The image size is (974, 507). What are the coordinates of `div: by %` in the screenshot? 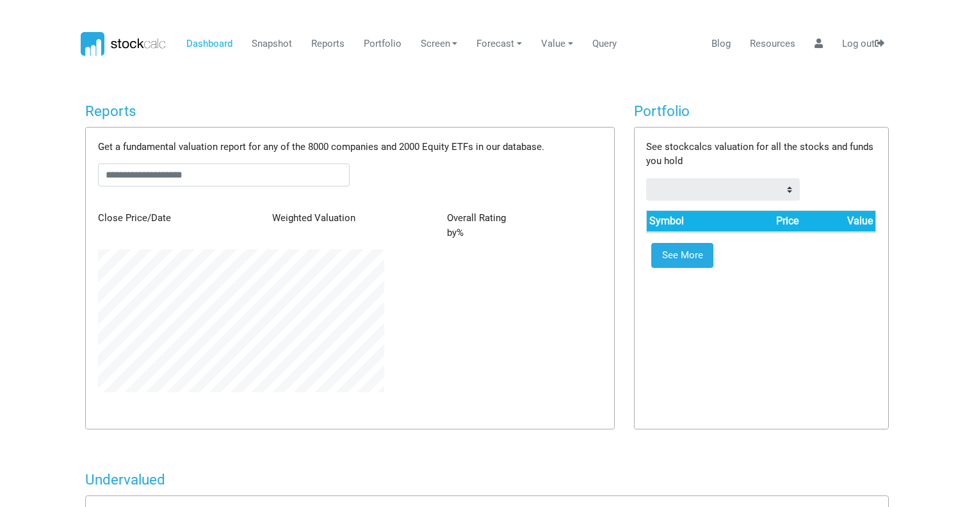 It's located at (525, 225).